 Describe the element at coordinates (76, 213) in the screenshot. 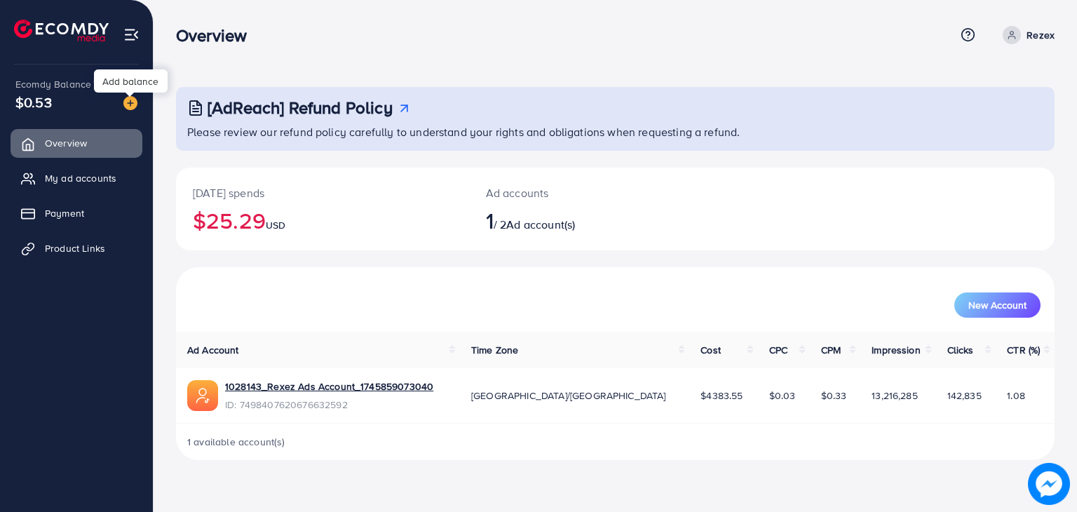

I see `a: Payment` at that location.